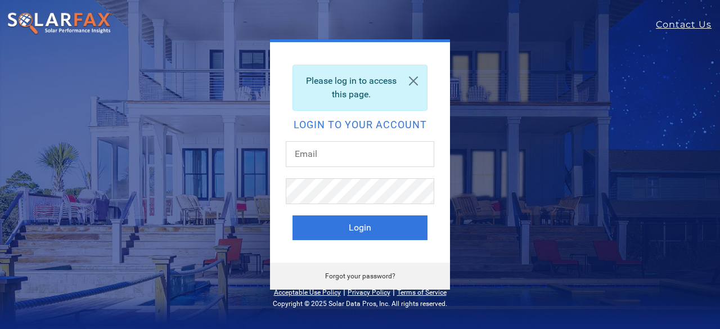  Describe the element at coordinates (688, 25) in the screenshot. I see `a: Contact Us` at that location.